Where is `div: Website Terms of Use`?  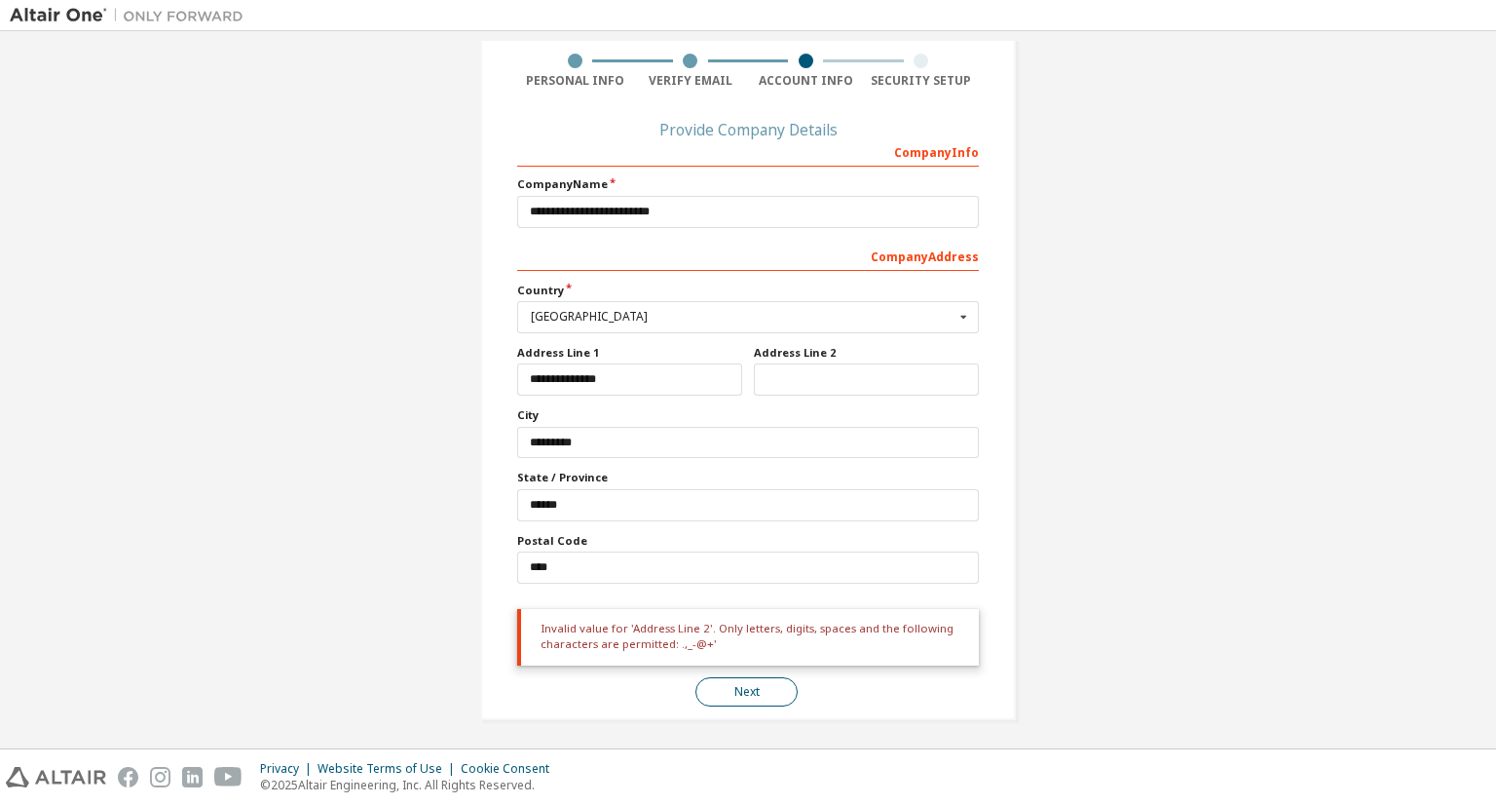
div: Website Terms of Use is located at coordinates (389, 769).